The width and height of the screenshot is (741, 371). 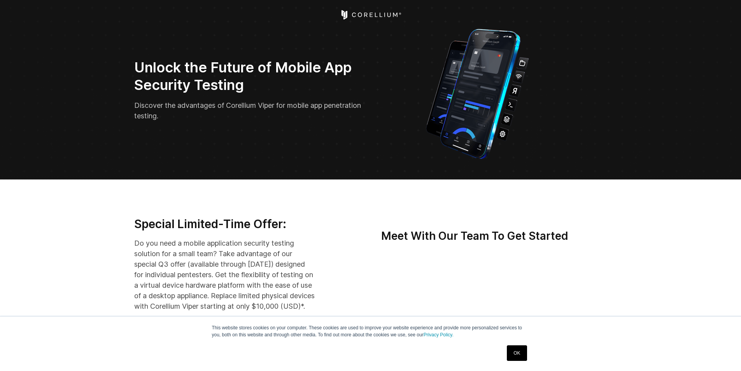 I want to click on p: This website stores cookies on your computer. These cookies are used to improve your website expe..., so click(x=371, y=331).